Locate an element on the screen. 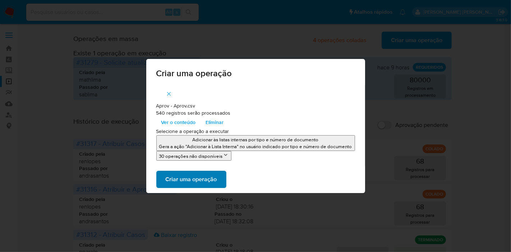  p: Adicionar às listas internas por tipo e número de documento is located at coordinates (255, 139).